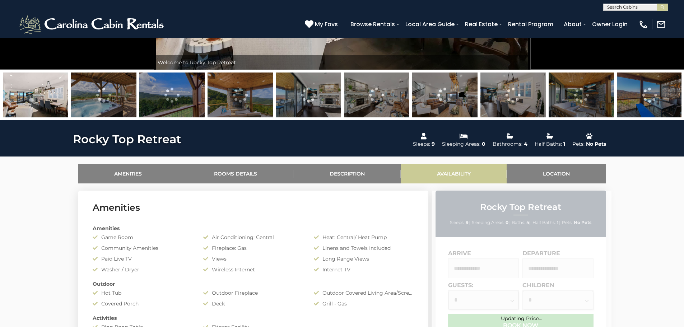 The height and width of the screenshot is (327, 684). What do you see at coordinates (143, 270) in the screenshot?
I see `div: Washer / Dryer` at bounding box center [143, 270].